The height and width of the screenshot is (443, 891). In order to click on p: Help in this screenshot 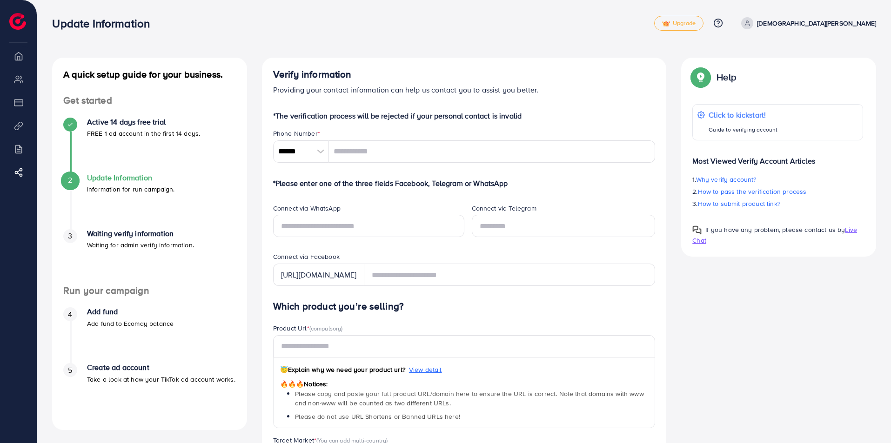, I will do `click(726, 77)`.